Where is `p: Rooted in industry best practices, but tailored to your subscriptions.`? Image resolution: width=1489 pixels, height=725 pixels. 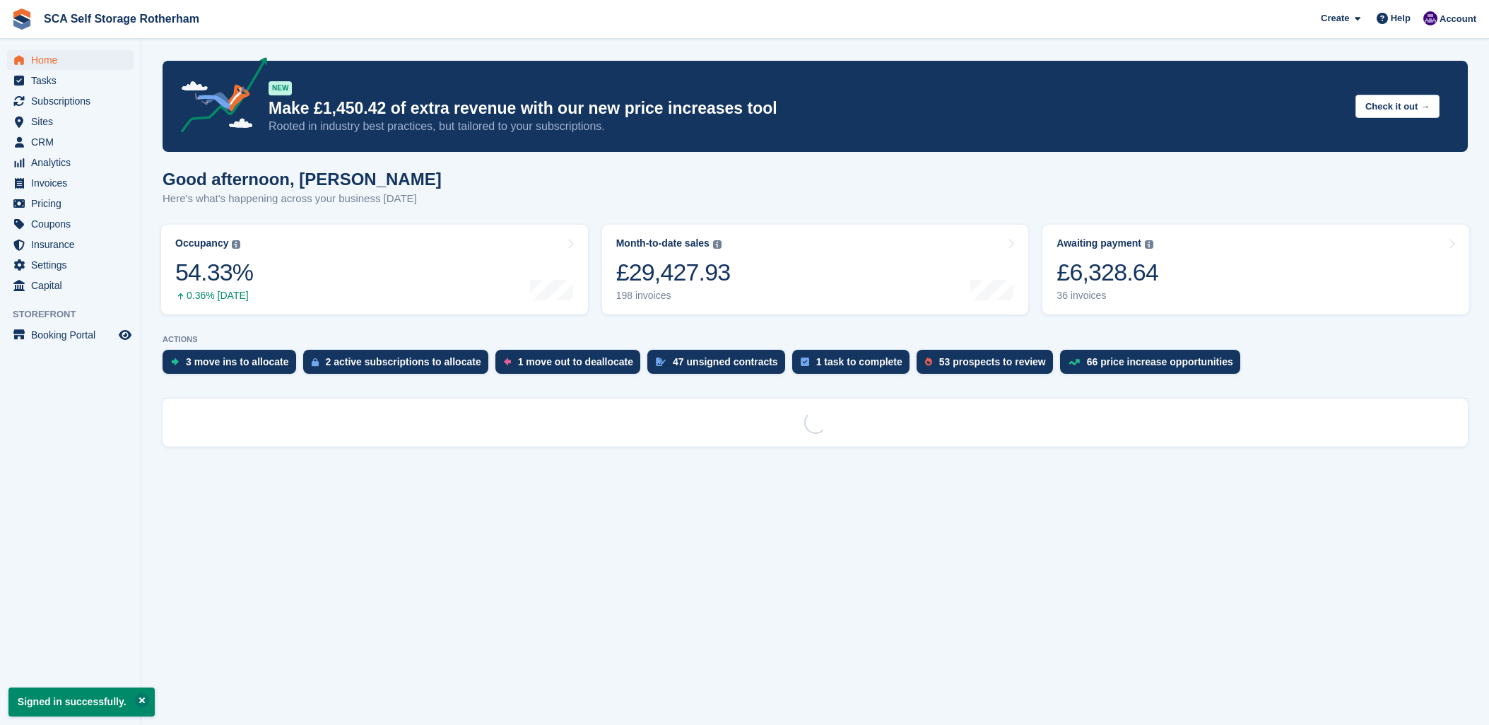
p: Rooted in industry best practices, but tailored to your subscriptions. is located at coordinates (807, 127).